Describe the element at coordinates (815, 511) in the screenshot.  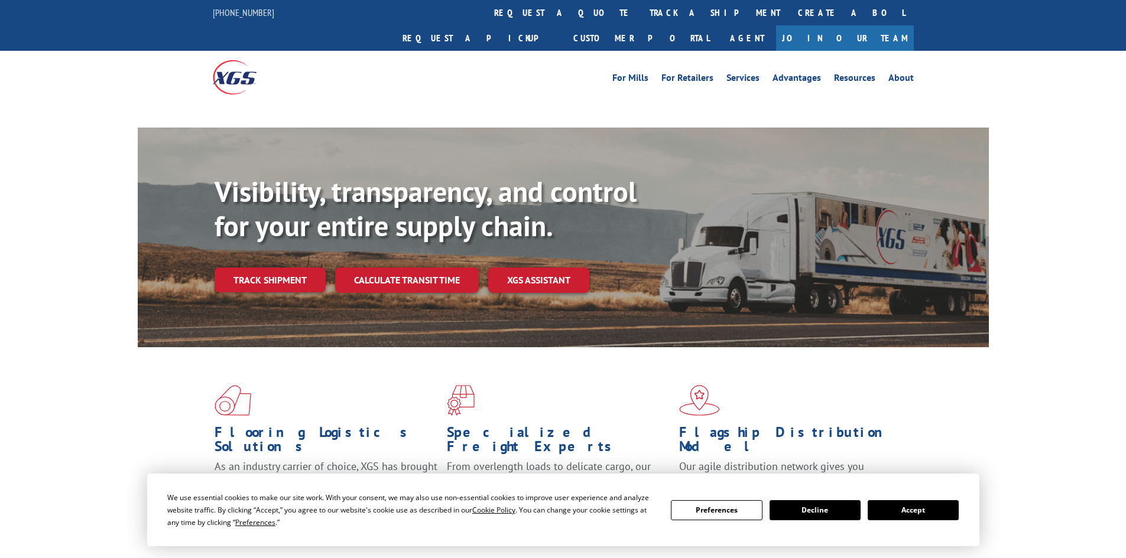
I see `button: Decline` at that location.